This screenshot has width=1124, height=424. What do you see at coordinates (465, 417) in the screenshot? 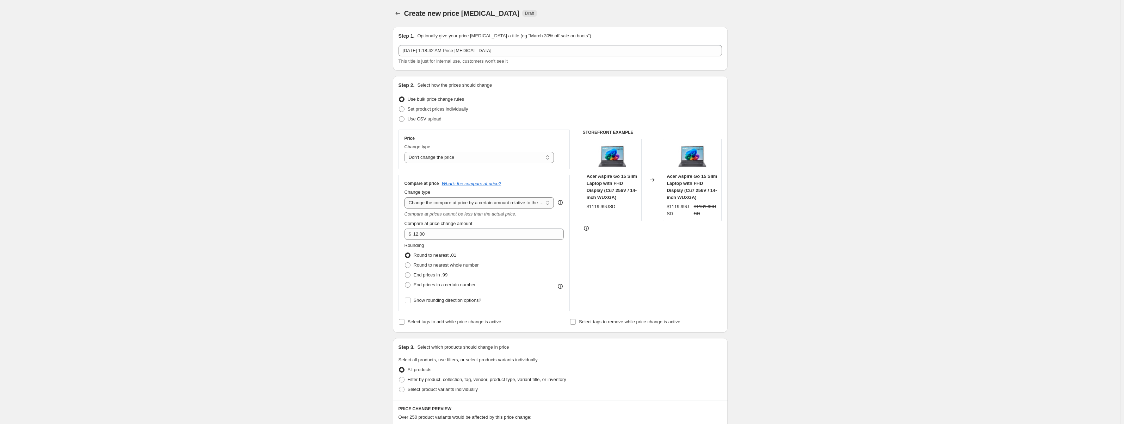
I see `span: Over 250 product variants would be affected by this price change:` at bounding box center [465, 417].